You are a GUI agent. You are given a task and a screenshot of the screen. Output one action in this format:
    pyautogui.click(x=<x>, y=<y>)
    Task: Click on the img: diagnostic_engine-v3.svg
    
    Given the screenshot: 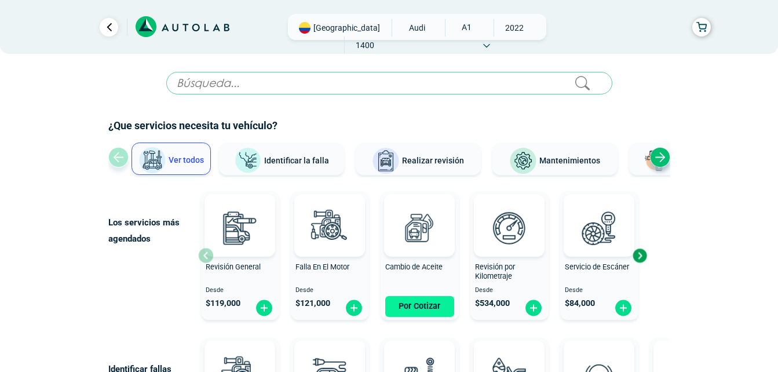 What is the action you would take?
    pyautogui.click(x=330, y=228)
    